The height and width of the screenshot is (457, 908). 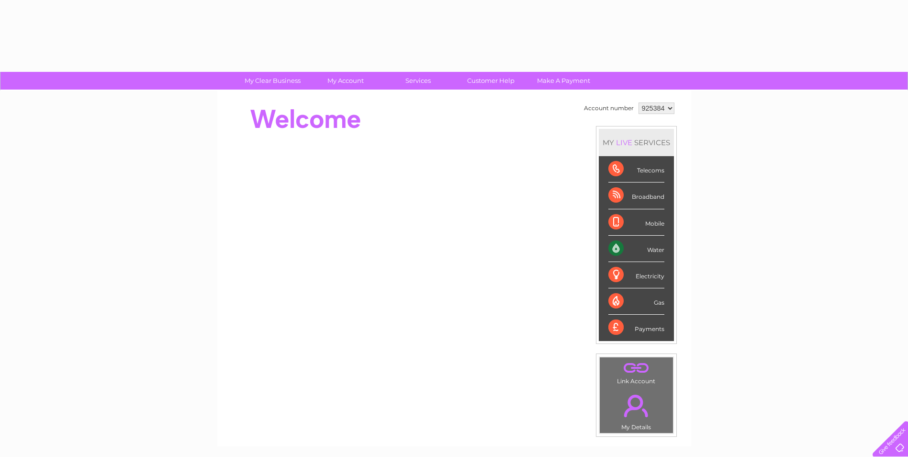 What do you see at coordinates (636, 249) in the screenshot?
I see `div: Water` at bounding box center [636, 249].